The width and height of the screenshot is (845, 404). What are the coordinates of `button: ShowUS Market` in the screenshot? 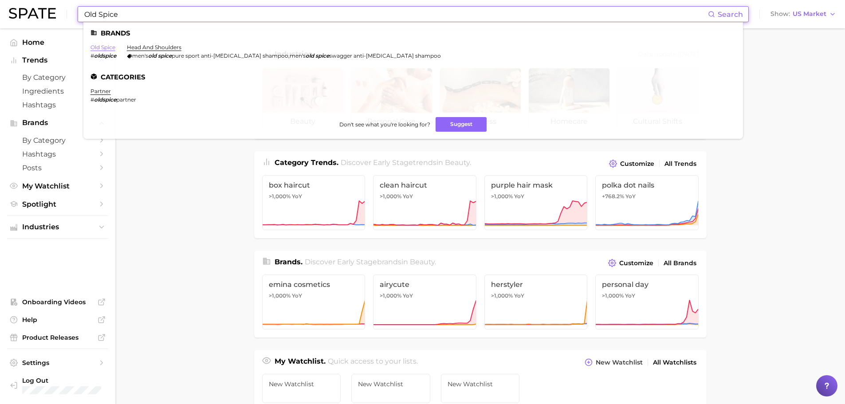 It's located at (804, 14).